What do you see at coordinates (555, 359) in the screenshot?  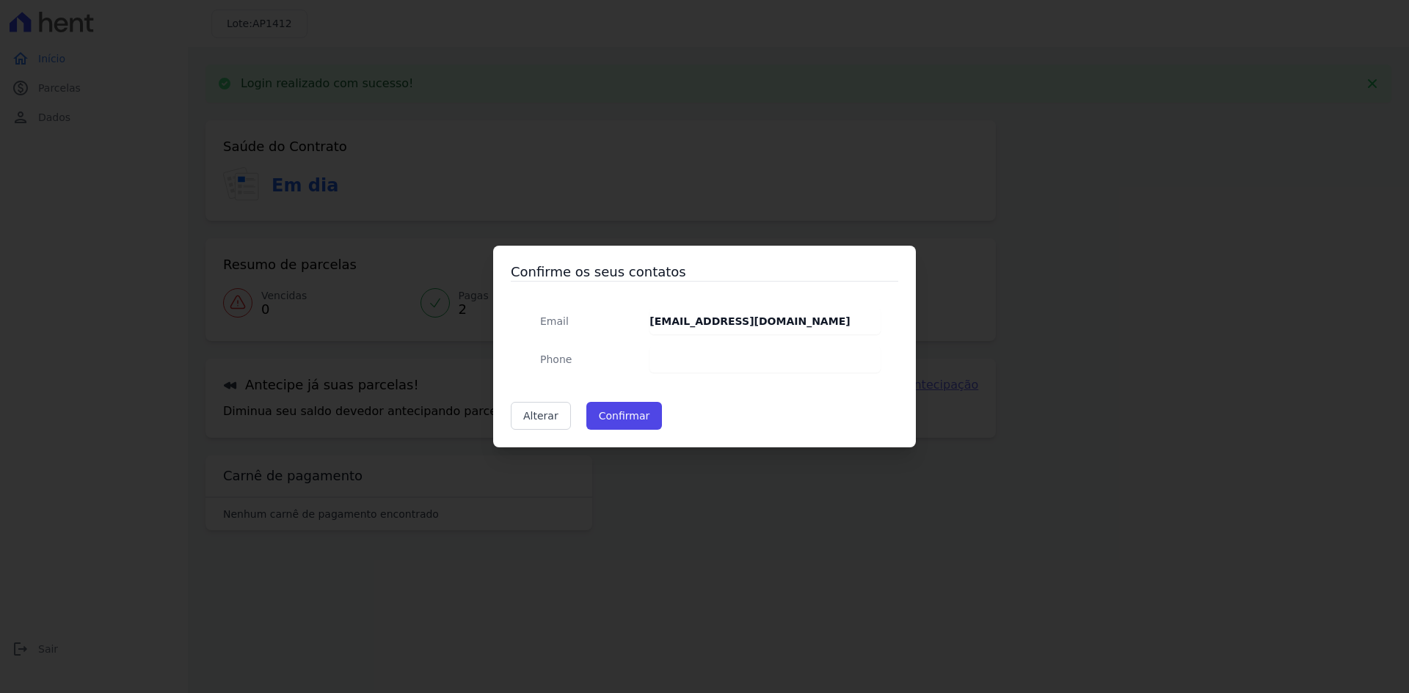 I see `span: translation missing: pt-BR.public.contracts.modal.confirmation.phone` at bounding box center [555, 359].